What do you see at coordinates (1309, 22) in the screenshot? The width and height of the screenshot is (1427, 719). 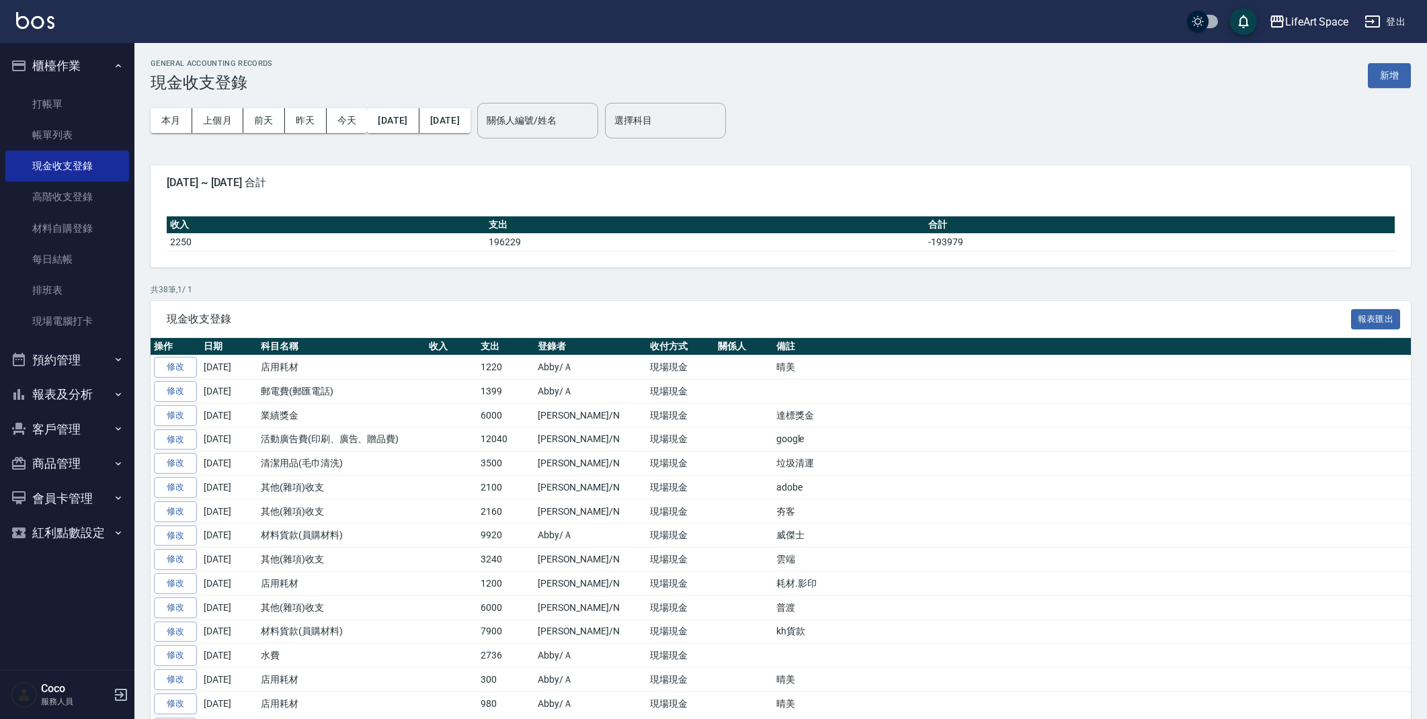 I see `button: LifeArt Space` at bounding box center [1309, 22].